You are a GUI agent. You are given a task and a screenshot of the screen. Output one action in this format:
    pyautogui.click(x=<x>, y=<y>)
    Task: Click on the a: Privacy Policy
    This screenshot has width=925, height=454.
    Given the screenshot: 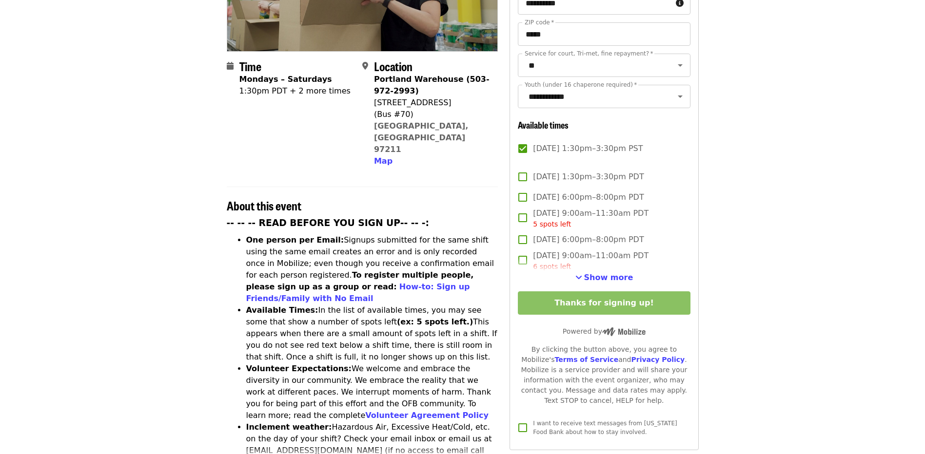 What is the action you would take?
    pyautogui.click(x=658, y=360)
    